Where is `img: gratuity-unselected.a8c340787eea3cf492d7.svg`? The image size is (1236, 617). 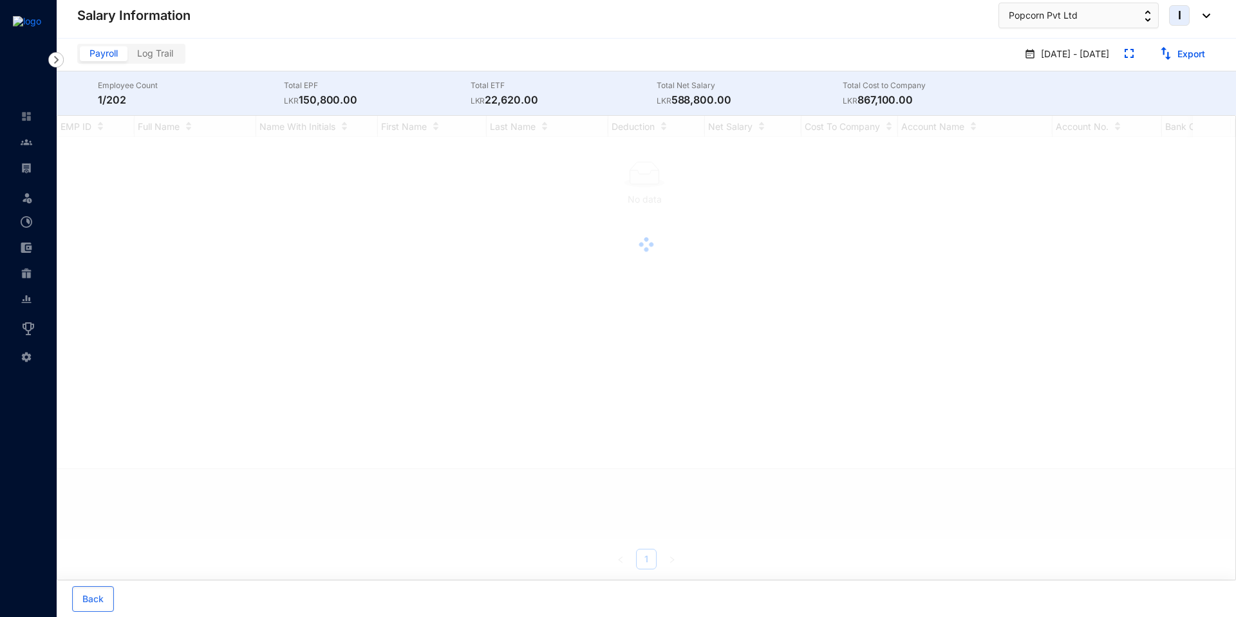 img: gratuity-unselected.a8c340787eea3cf492d7.svg is located at coordinates (26, 274).